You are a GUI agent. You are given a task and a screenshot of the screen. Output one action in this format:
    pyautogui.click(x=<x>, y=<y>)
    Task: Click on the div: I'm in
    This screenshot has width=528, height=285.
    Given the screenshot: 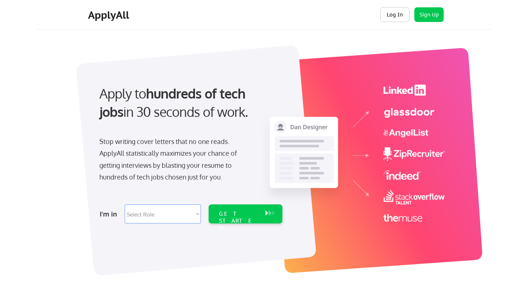 What is the action you would take?
    pyautogui.click(x=110, y=214)
    